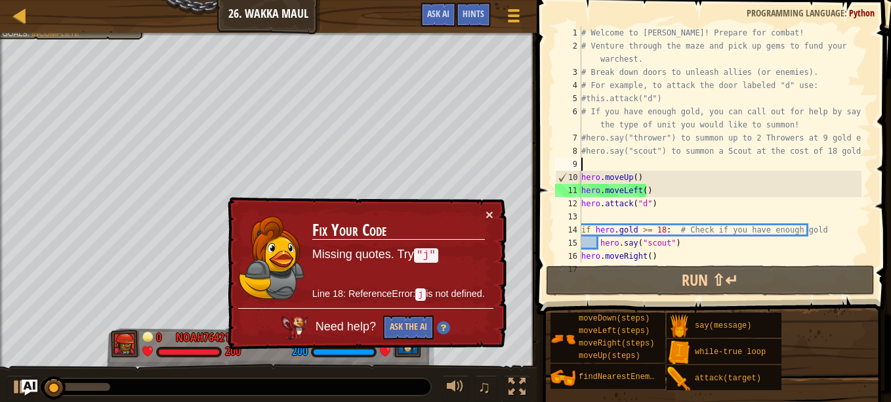 This screenshot has width=891, height=402. What do you see at coordinates (421, 294) in the screenshot?
I see `code: j` at bounding box center [421, 294].